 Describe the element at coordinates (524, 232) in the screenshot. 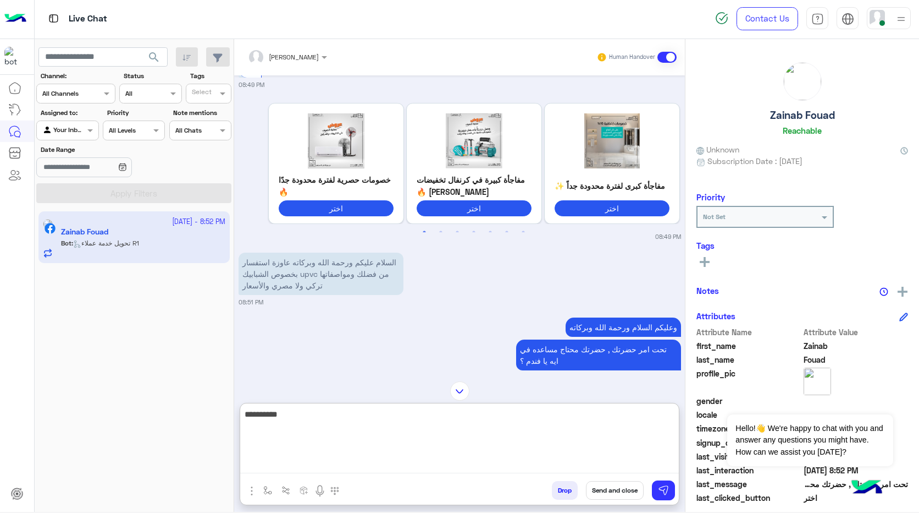

I see `button: 7 of 3` at that location.